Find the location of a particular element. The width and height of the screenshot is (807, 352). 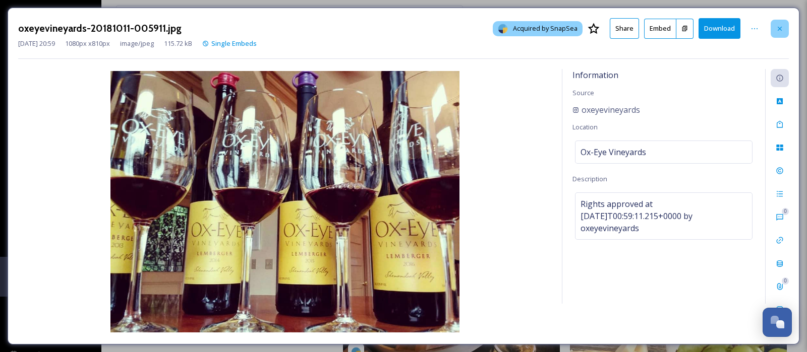

span: oxeyevineyards is located at coordinates (611, 110).